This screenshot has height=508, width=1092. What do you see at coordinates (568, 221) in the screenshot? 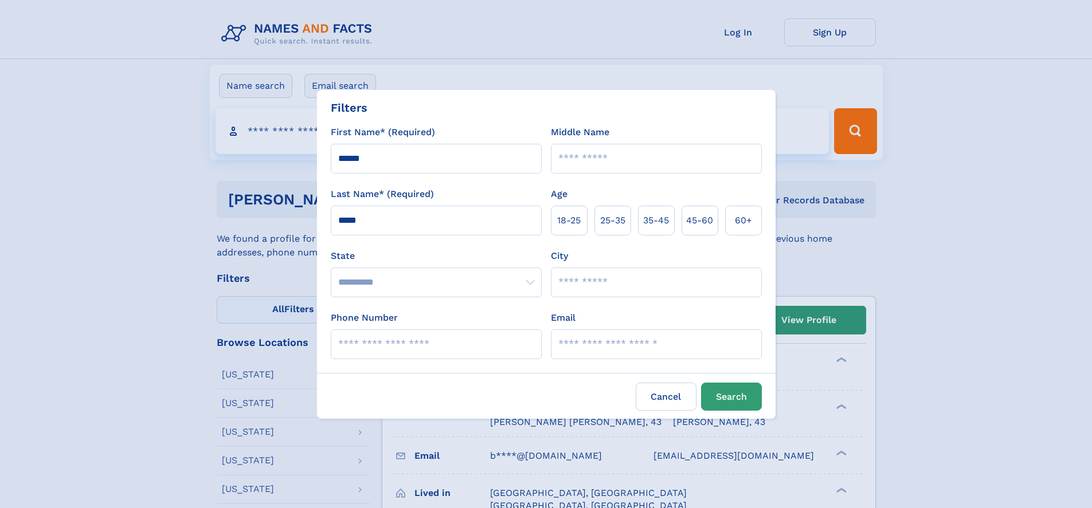
I see `span: 18‑25` at bounding box center [568, 221].